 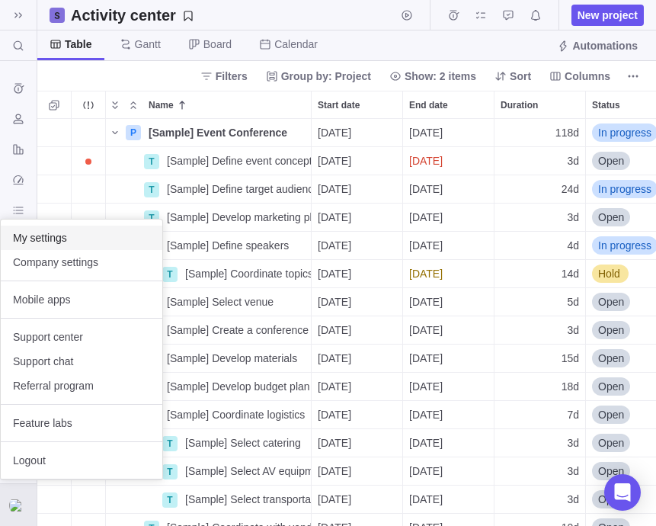 I want to click on img: Show, so click(x=18, y=505).